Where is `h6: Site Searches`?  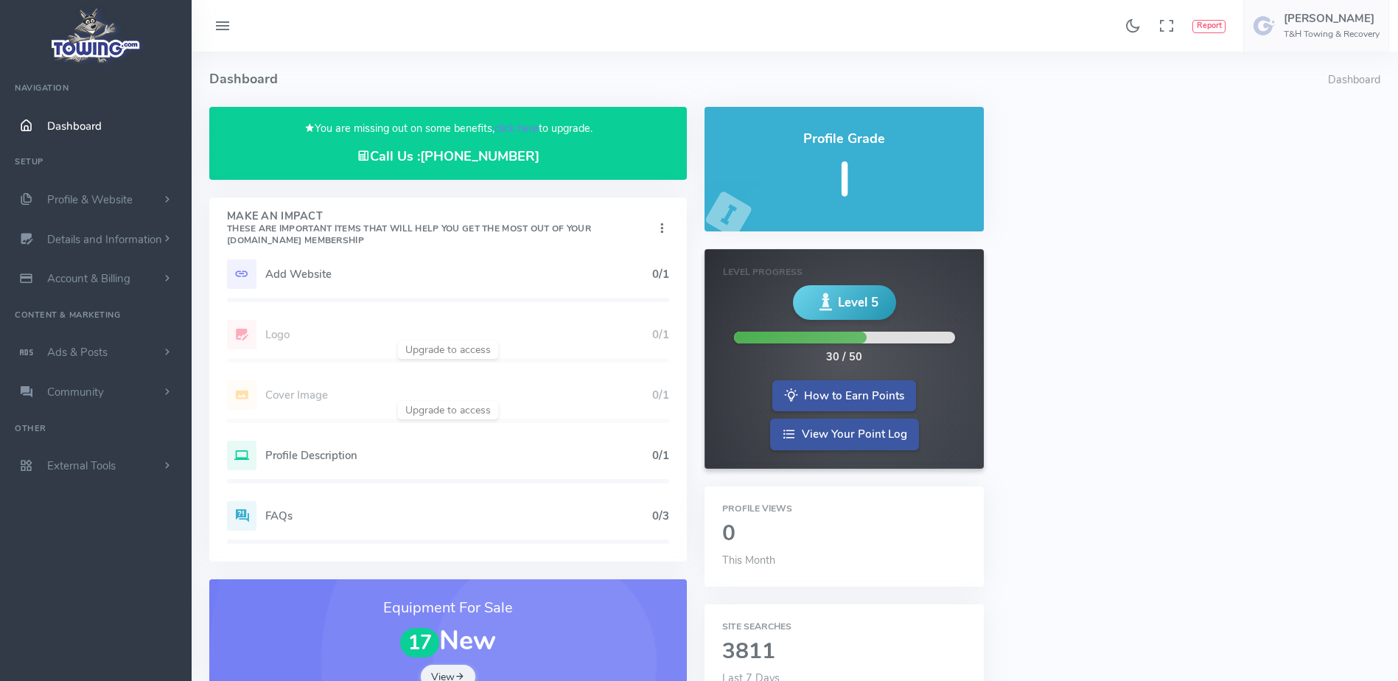
h6: Site Searches is located at coordinates (844, 626).